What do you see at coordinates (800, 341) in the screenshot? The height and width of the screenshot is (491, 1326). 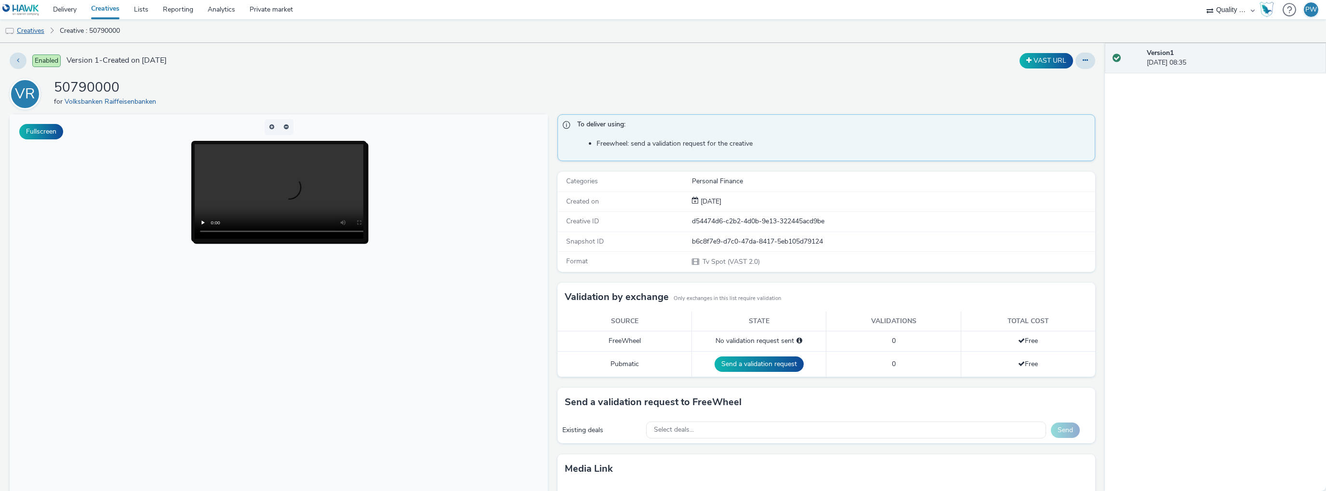 I see `div: Please select a deal below and click on Send to send a validation request to FreeWheel.` at bounding box center [800, 341].